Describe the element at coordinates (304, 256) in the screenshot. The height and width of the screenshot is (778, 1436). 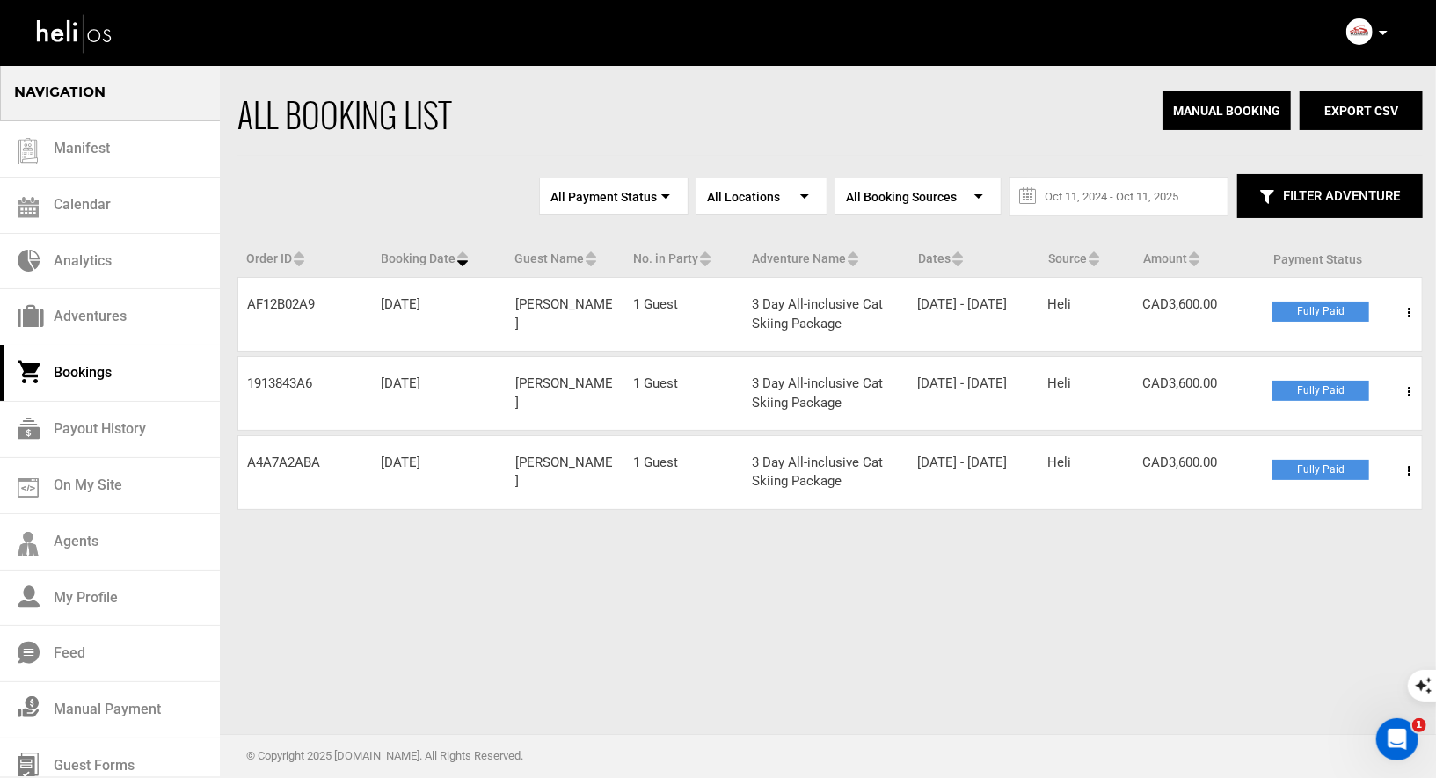
I see `div: Order ID` at that location.